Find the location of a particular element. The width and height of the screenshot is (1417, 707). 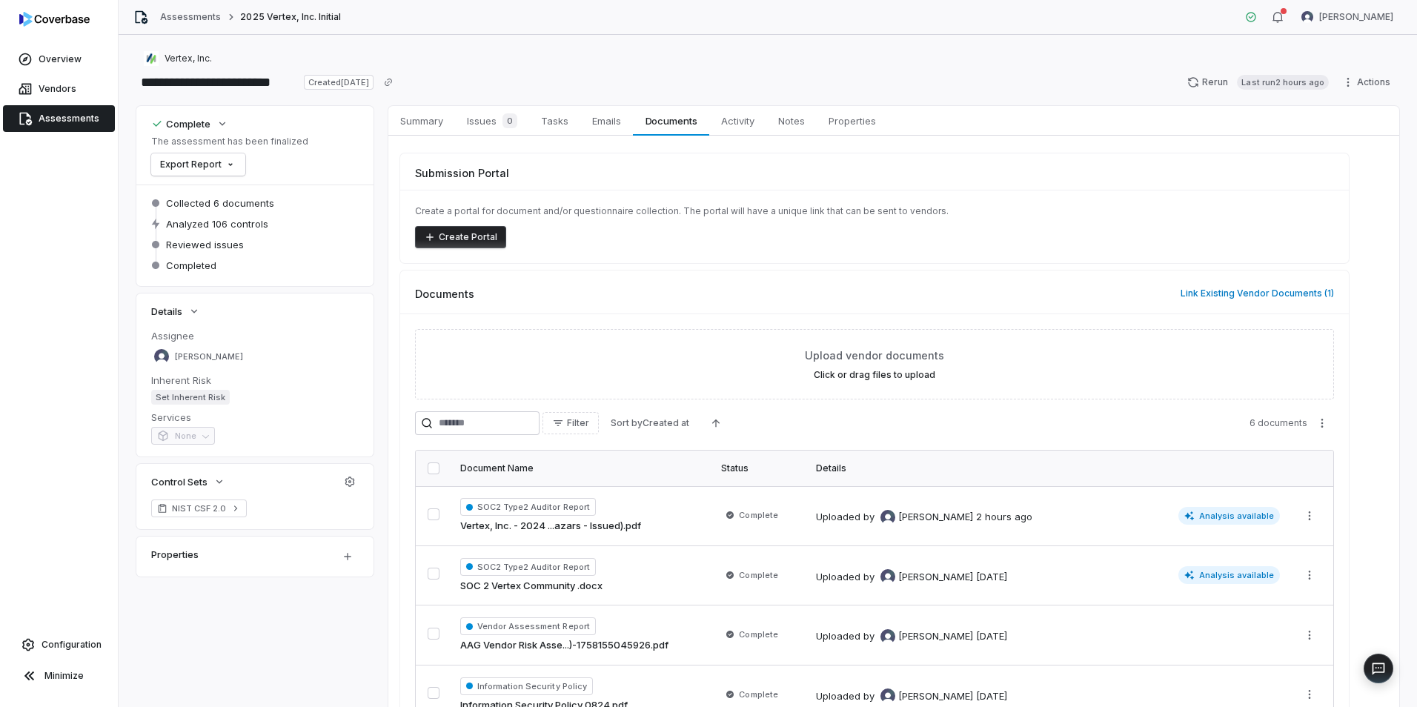

span: Issues is located at coordinates (492, 121).